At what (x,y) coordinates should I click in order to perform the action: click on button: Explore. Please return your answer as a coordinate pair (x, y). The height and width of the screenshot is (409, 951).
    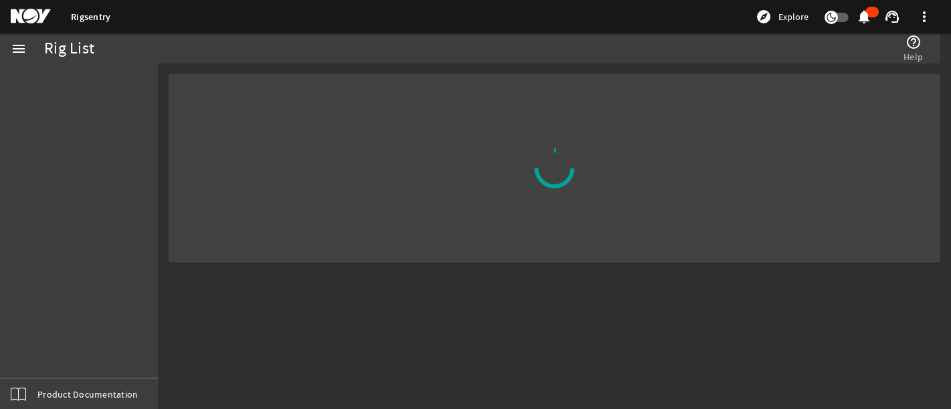
    Looking at the image, I should click on (782, 17).